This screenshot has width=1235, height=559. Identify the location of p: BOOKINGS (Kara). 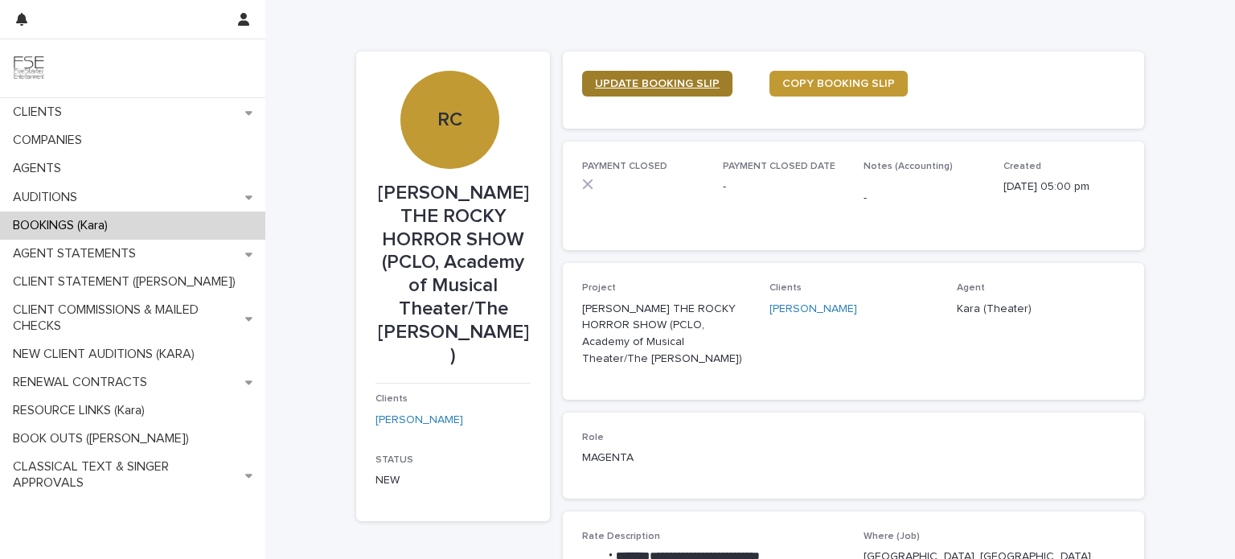
(64, 225).